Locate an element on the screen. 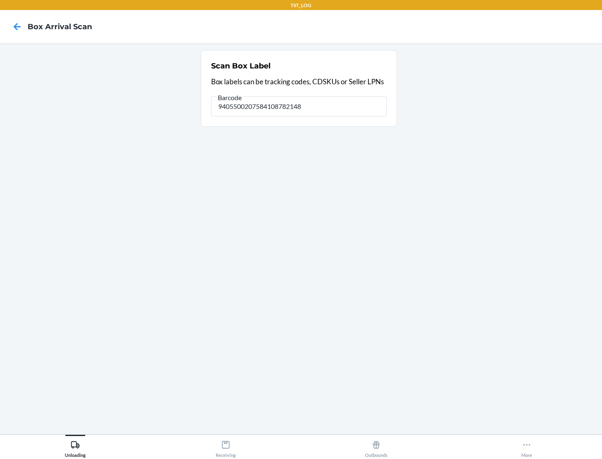 This screenshot has width=602, height=459. button: Receiving is located at coordinates (226, 447).